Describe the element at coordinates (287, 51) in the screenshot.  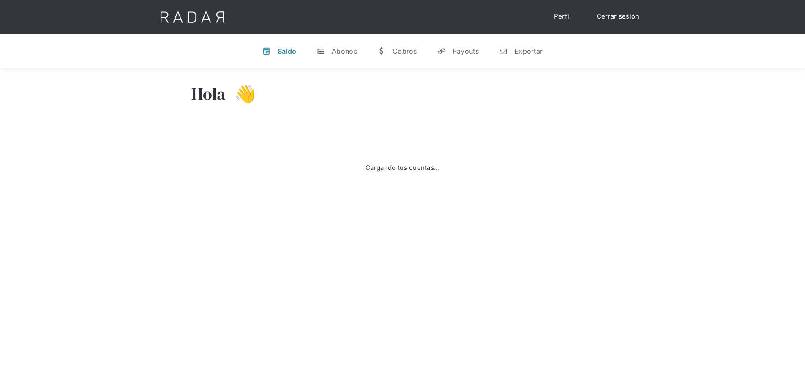
I see `div: Saldo` at that location.